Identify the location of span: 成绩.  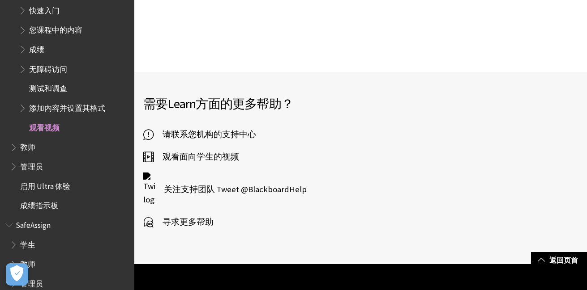
(37, 48).